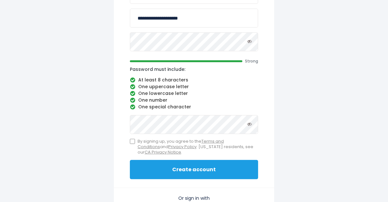 Image resolution: width=388 pixels, height=202 pixels. Describe the element at coordinates (163, 152) in the screenshot. I see `a: CA Privacy Notice` at that location.